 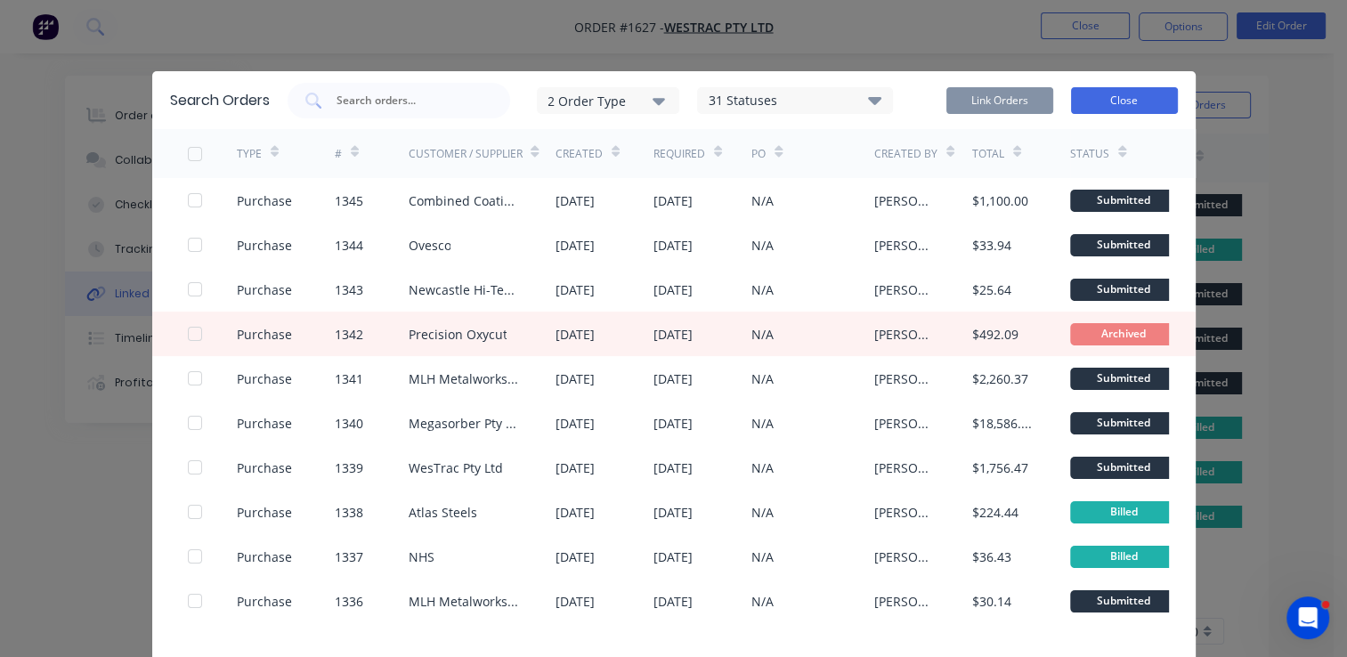 What do you see at coordinates (992, 245) in the screenshot?
I see `div: $33.94` at bounding box center [992, 245].